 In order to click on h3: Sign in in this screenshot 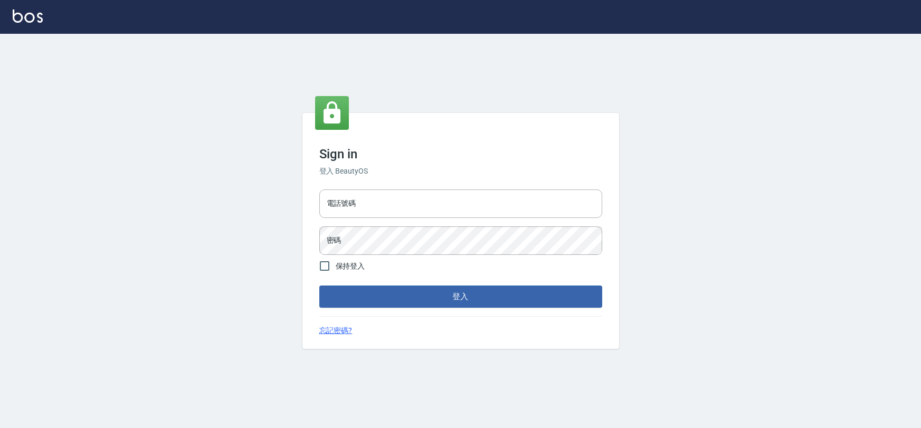, I will do `click(461, 154)`.